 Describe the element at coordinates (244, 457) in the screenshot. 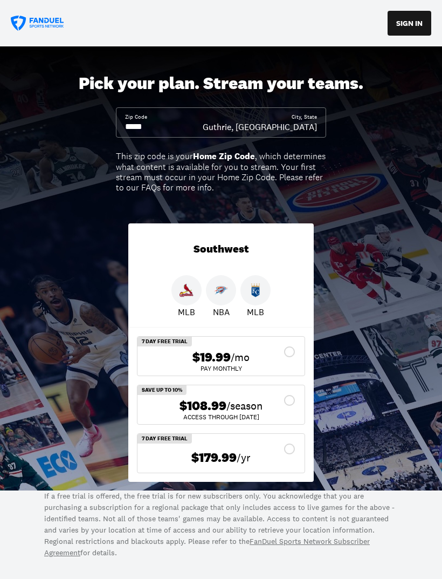

I see `span: /yr` at that location.